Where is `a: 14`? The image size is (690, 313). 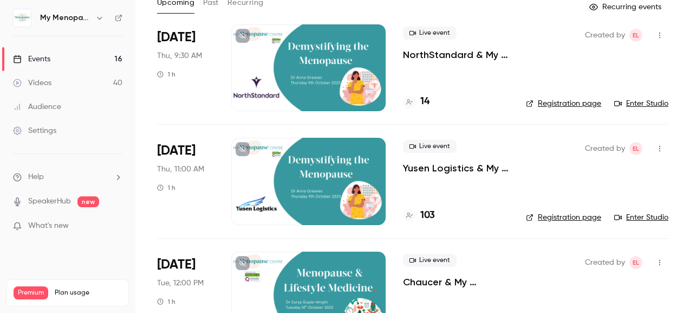 a: 14 is located at coordinates (416, 101).